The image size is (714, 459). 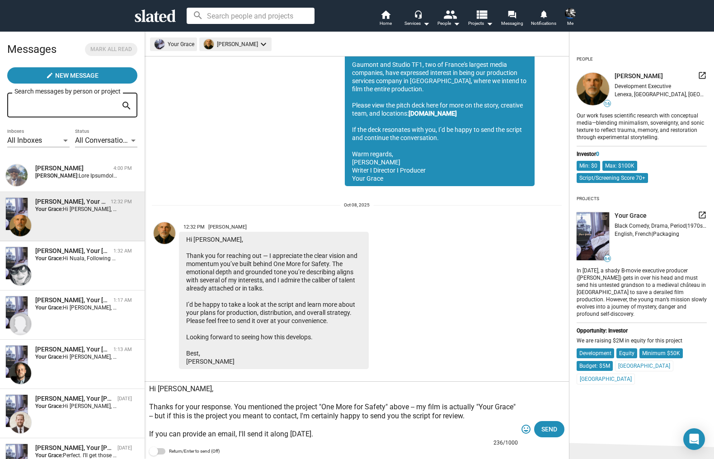 What do you see at coordinates (418, 14) in the screenshot?
I see `mat-icon: headset_mic` at bounding box center [418, 14].